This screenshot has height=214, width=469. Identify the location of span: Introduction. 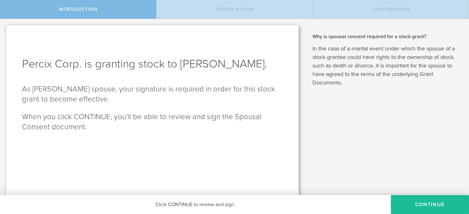
(78, 9).